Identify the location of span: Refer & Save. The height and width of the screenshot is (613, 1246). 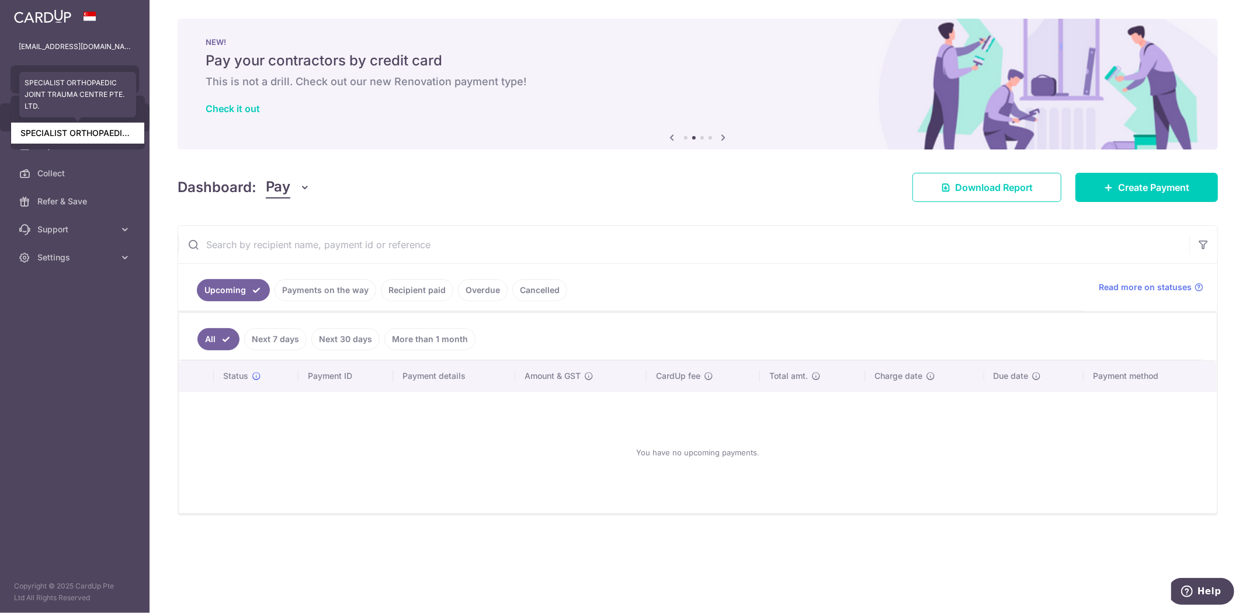
(76, 202).